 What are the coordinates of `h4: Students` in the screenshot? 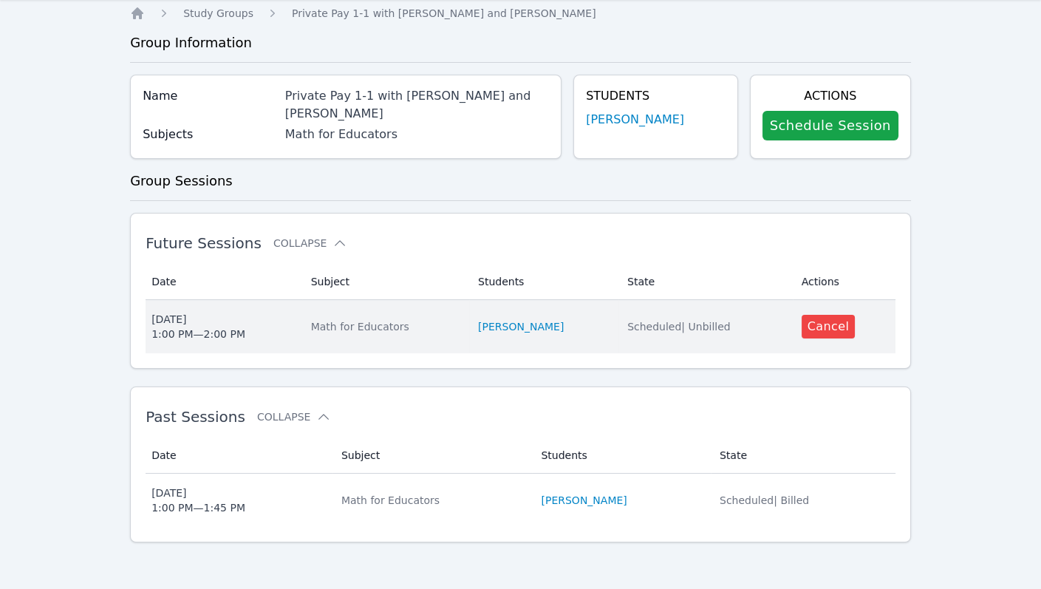 It's located at (655, 96).